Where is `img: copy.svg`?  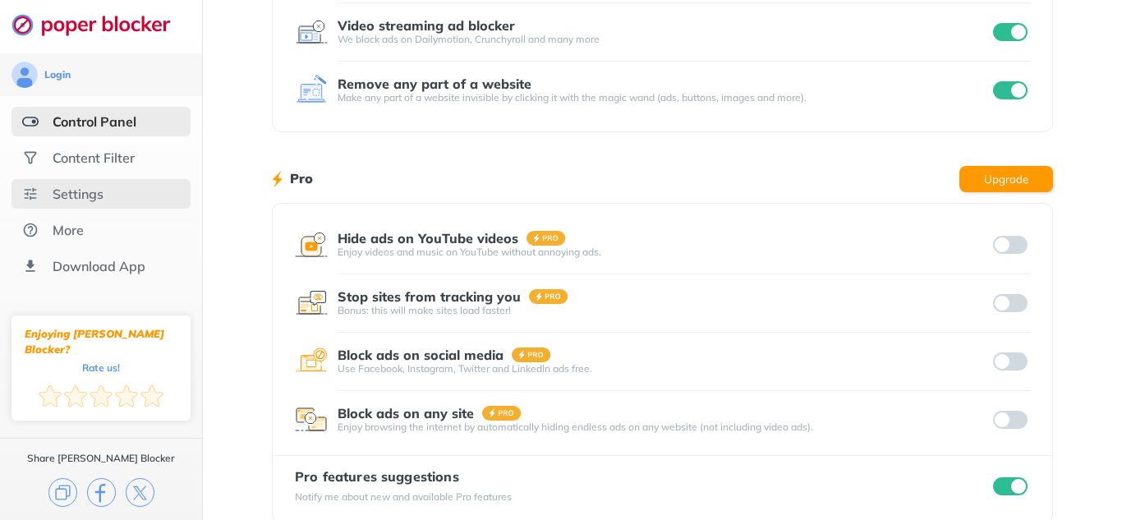
img: copy.svg is located at coordinates (62, 492).